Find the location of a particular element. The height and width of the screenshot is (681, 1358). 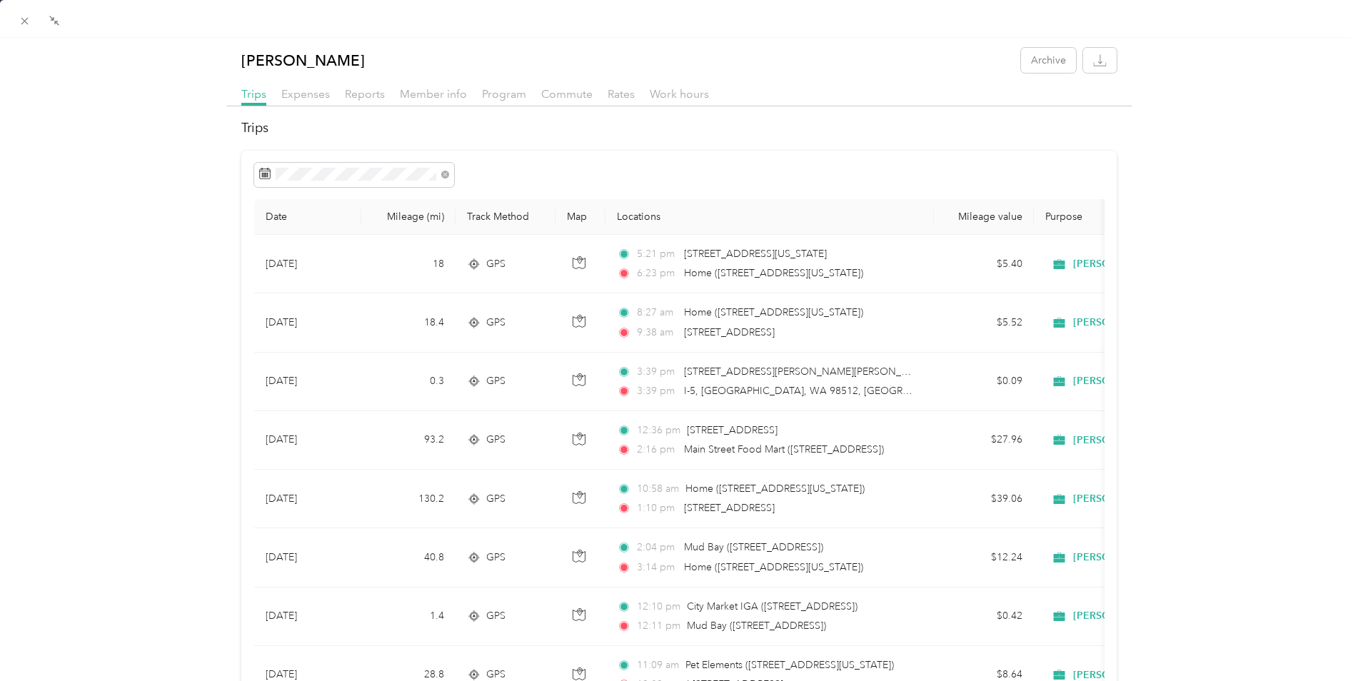

span: Program is located at coordinates (504, 94).